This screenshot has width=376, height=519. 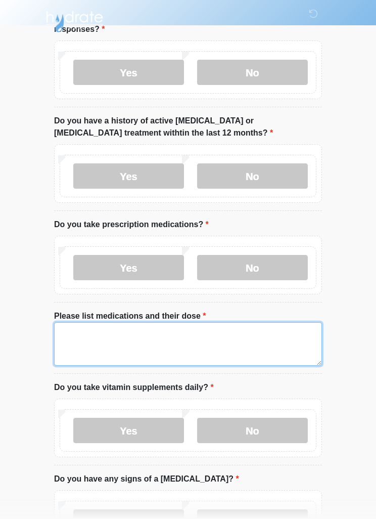 What do you see at coordinates (130, 316) in the screenshot?
I see `label: Please list medications and their dose` at bounding box center [130, 316].